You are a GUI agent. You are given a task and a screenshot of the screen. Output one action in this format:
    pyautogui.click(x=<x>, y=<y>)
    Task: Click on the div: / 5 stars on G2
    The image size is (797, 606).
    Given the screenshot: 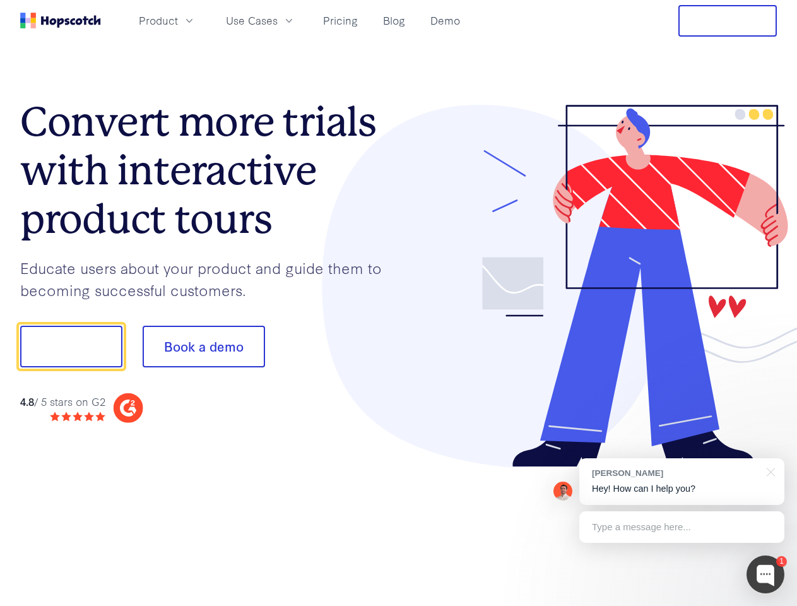 What is the action you would take?
    pyautogui.click(x=63, y=402)
    